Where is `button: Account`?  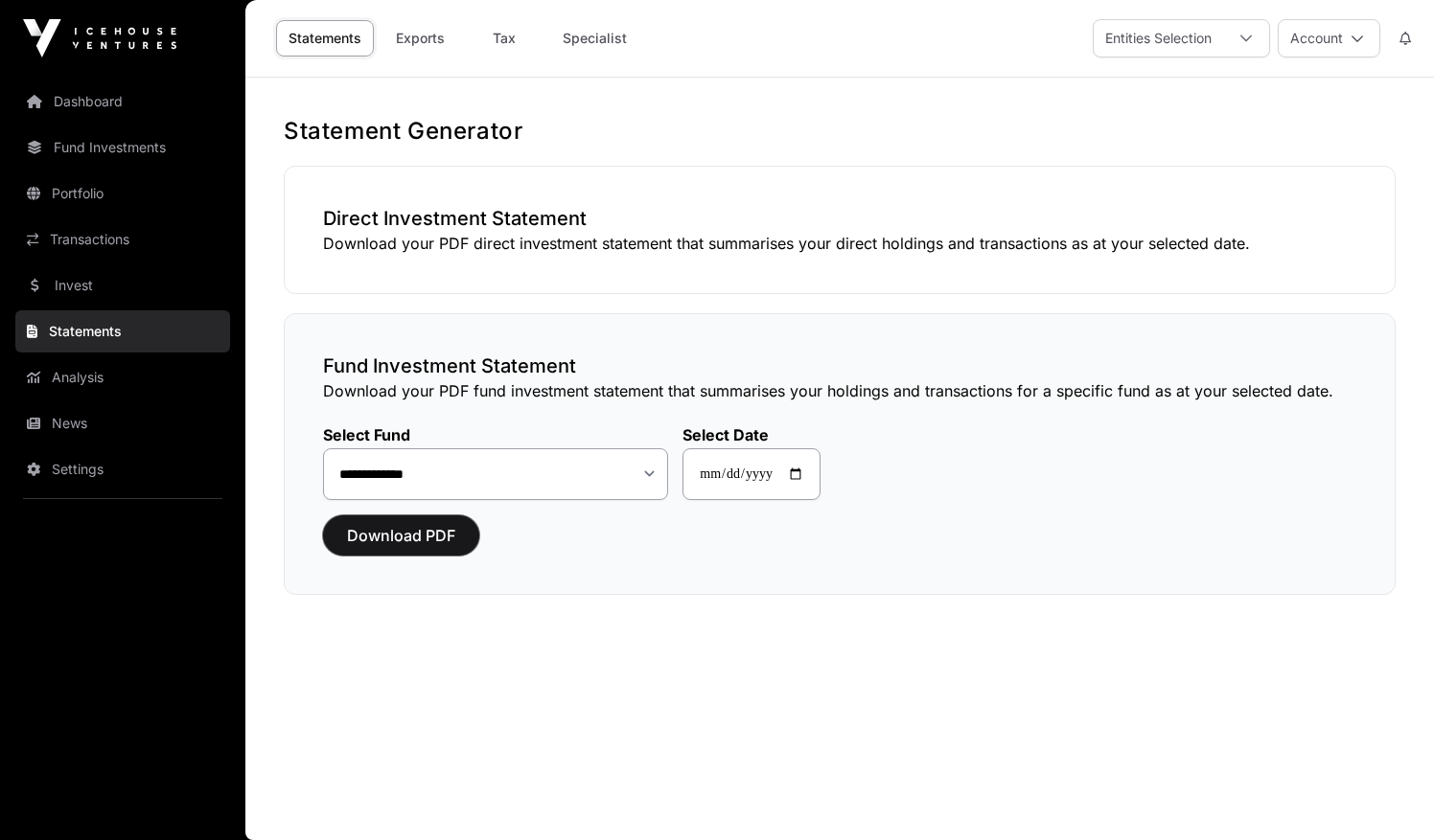 button: Account is located at coordinates (1328, 39).